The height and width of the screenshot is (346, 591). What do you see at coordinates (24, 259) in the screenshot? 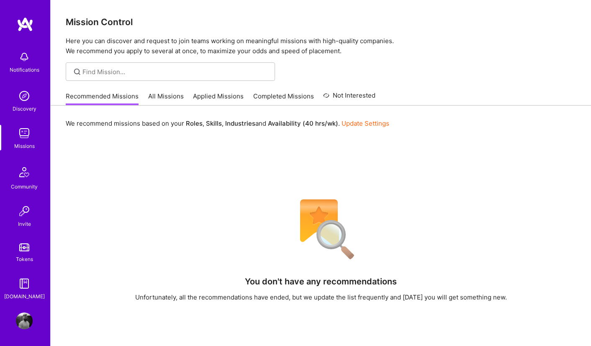
I see `div: Tokens` at bounding box center [24, 259].